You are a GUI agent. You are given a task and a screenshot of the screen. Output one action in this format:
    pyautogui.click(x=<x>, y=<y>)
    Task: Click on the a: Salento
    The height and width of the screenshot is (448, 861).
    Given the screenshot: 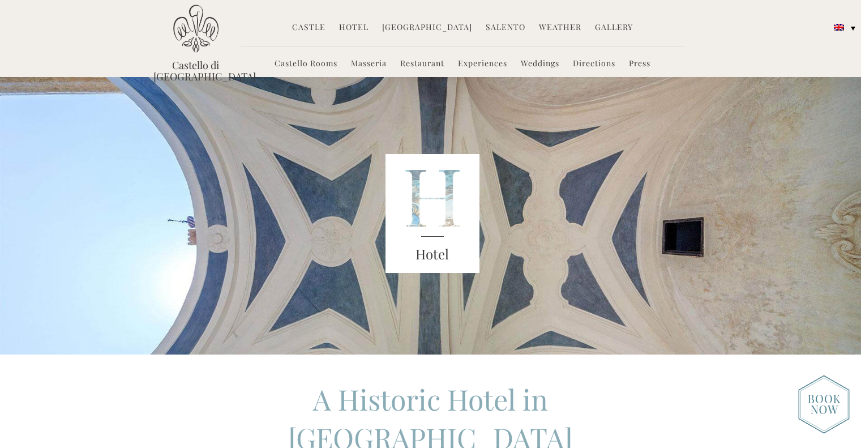 What is the action you would take?
    pyautogui.click(x=505, y=28)
    